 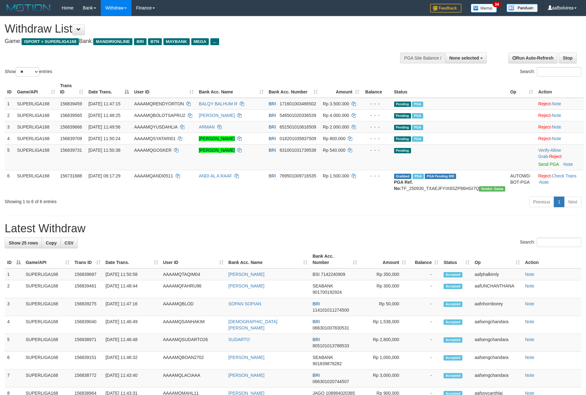 What do you see at coordinates (29, 8) in the screenshot?
I see `img: MOTION_logo.png` at bounding box center [29, 8].